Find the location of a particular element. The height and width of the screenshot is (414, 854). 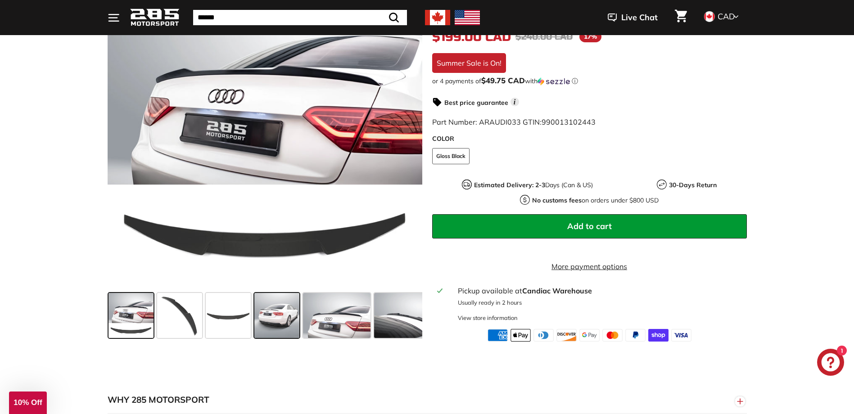

span: i is located at coordinates (515, 102).